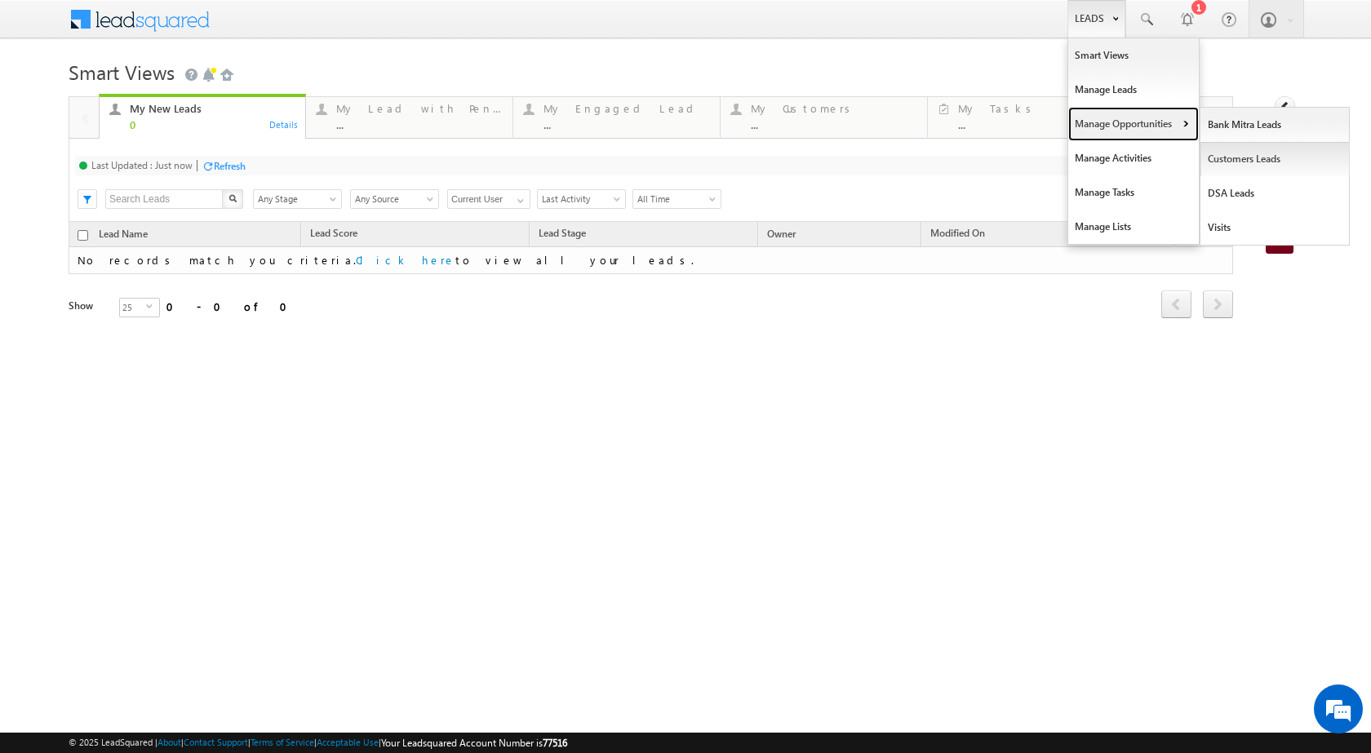 The image size is (1371, 753). What do you see at coordinates (518, 198) in the screenshot?
I see `a: Show All Items` at bounding box center [518, 198].